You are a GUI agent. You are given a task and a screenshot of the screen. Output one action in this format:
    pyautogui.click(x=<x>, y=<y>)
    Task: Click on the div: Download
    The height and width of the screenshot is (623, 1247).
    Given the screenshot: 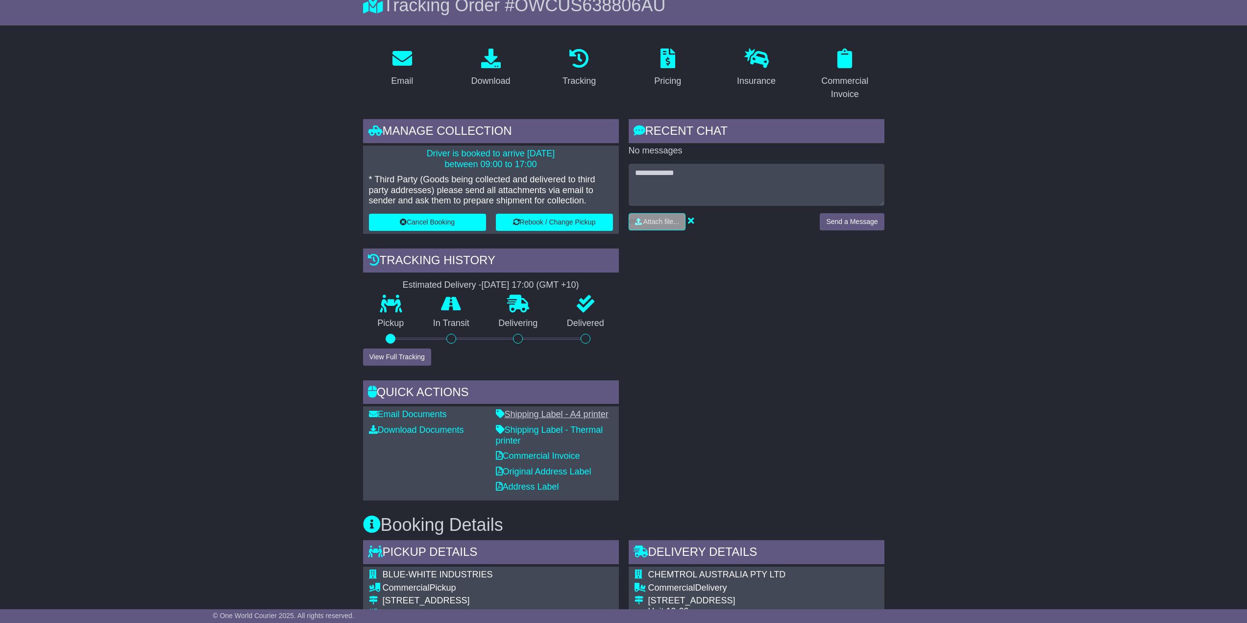 What is the action you would take?
    pyautogui.click(x=491, y=81)
    